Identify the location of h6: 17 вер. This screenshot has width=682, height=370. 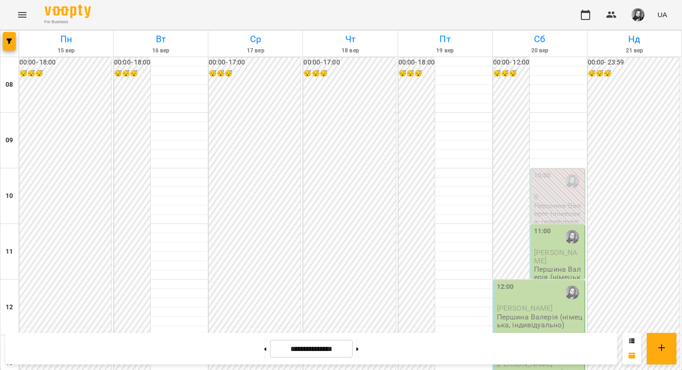
(255, 51).